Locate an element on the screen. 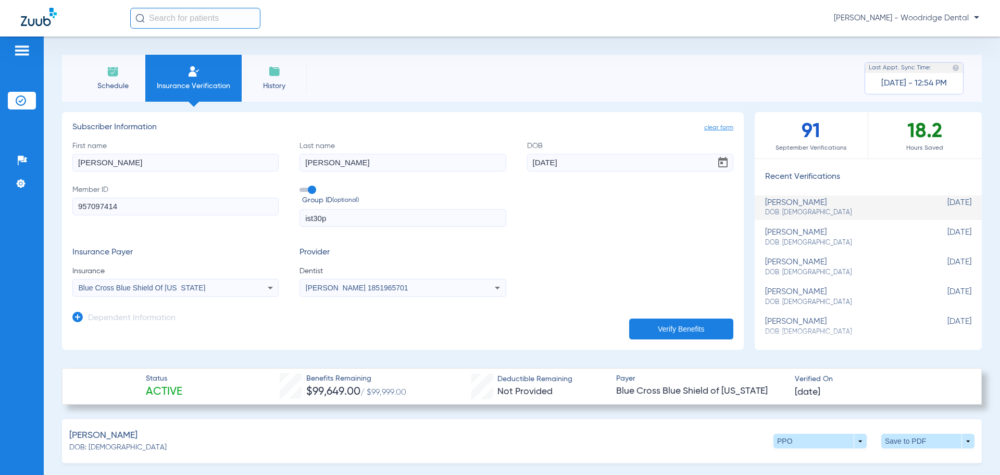 The height and width of the screenshot is (475, 1000). span: Insurance Verification is located at coordinates (193, 86).